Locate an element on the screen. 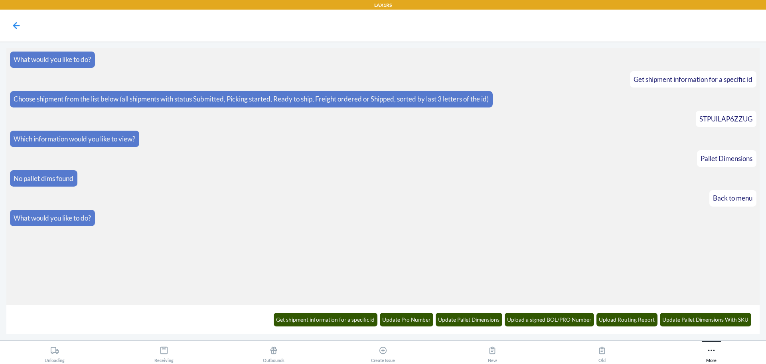  div: Outbounds is located at coordinates (274, 352).